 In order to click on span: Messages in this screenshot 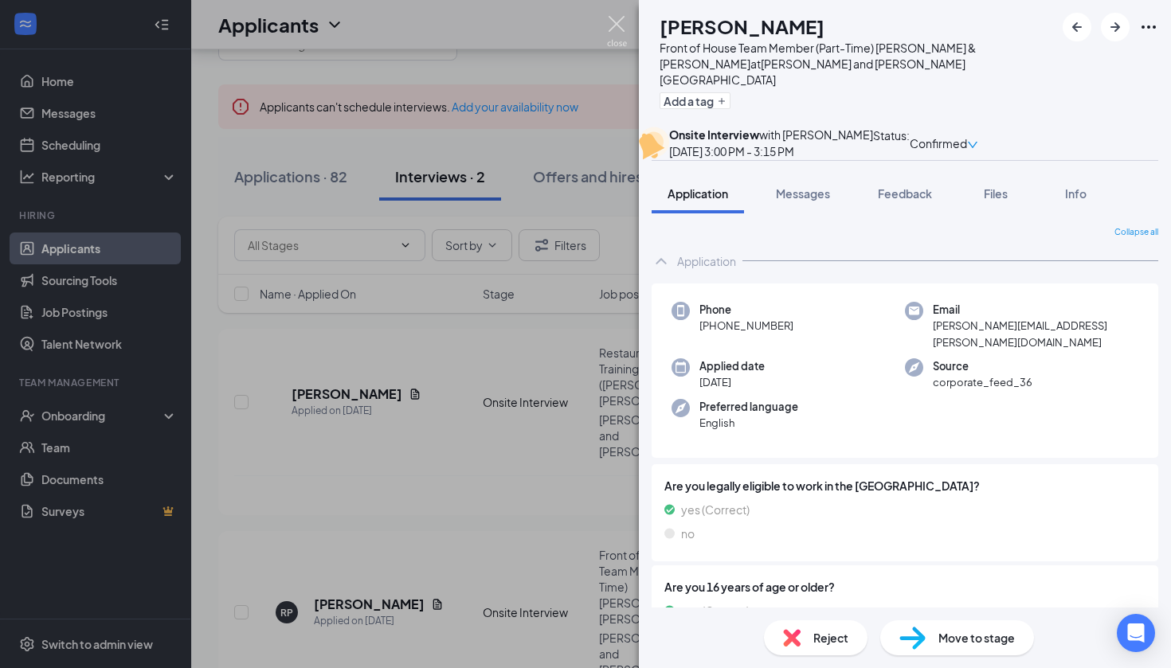, I will do `click(803, 194)`.